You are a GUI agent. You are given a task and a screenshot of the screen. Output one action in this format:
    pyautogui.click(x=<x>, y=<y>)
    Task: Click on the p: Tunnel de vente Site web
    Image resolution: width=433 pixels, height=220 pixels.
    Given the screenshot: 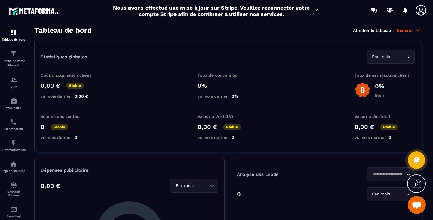 What is the action you would take?
    pyautogui.click(x=14, y=63)
    